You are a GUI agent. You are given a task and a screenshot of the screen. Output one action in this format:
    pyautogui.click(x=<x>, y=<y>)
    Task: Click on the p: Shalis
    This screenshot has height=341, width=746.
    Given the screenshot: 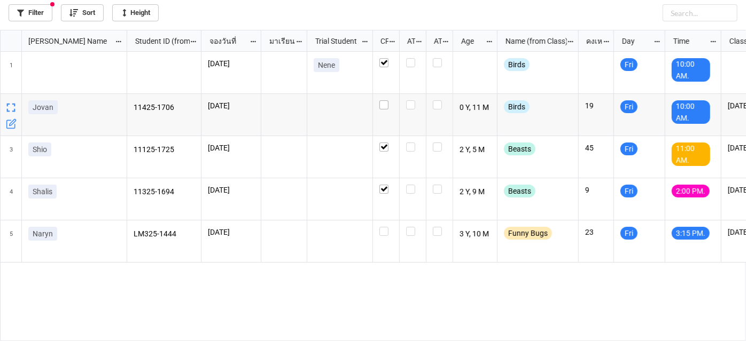 What is the action you would take?
    pyautogui.click(x=42, y=192)
    